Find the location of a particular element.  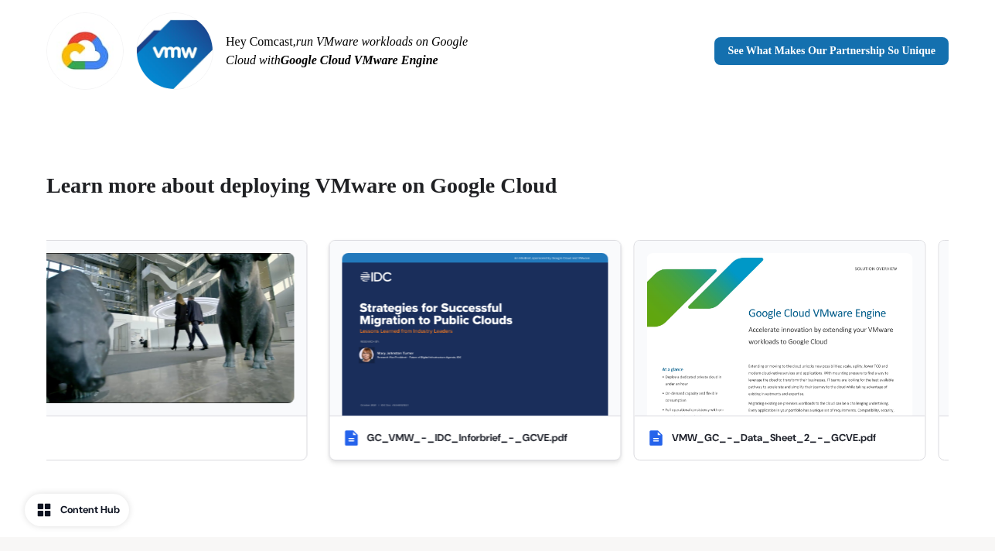

a: See What Makes Our Partnership So Unique is located at coordinates (831, 51).